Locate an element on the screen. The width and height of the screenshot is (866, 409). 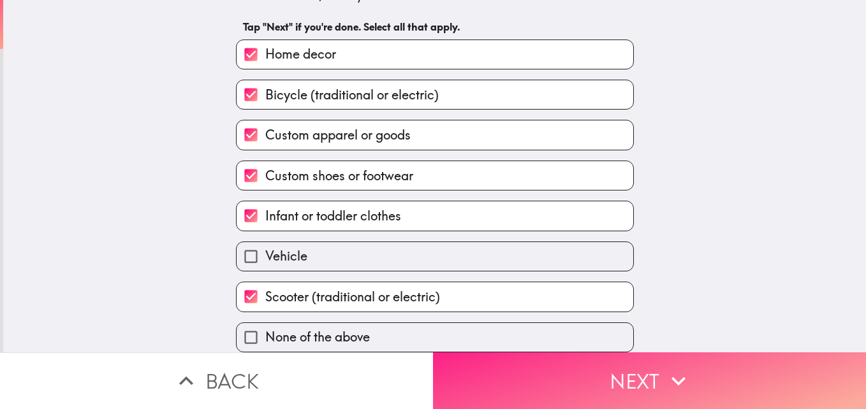
span: Home decor is located at coordinates (300, 54).